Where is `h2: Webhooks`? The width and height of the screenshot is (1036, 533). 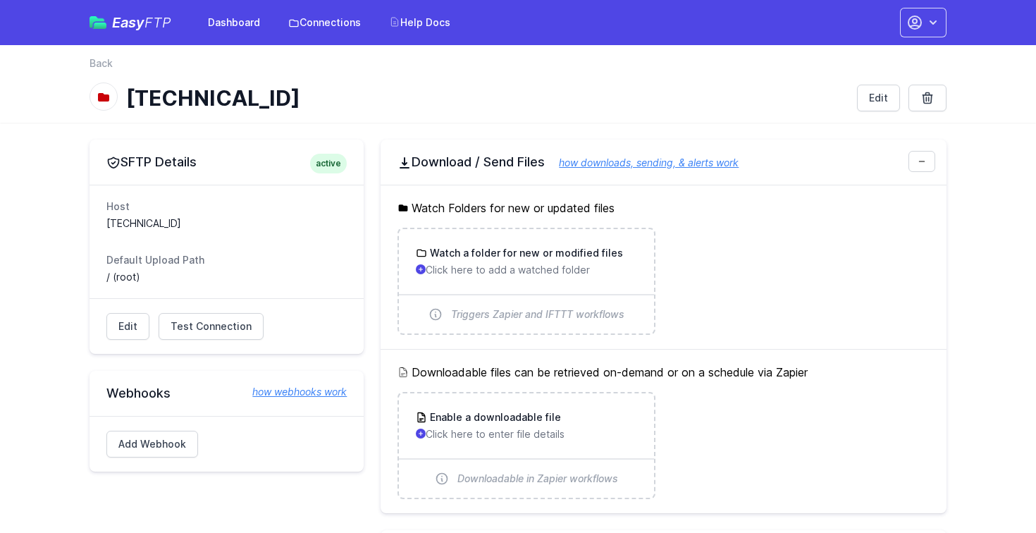
h2: Webhooks is located at coordinates (226, 393).